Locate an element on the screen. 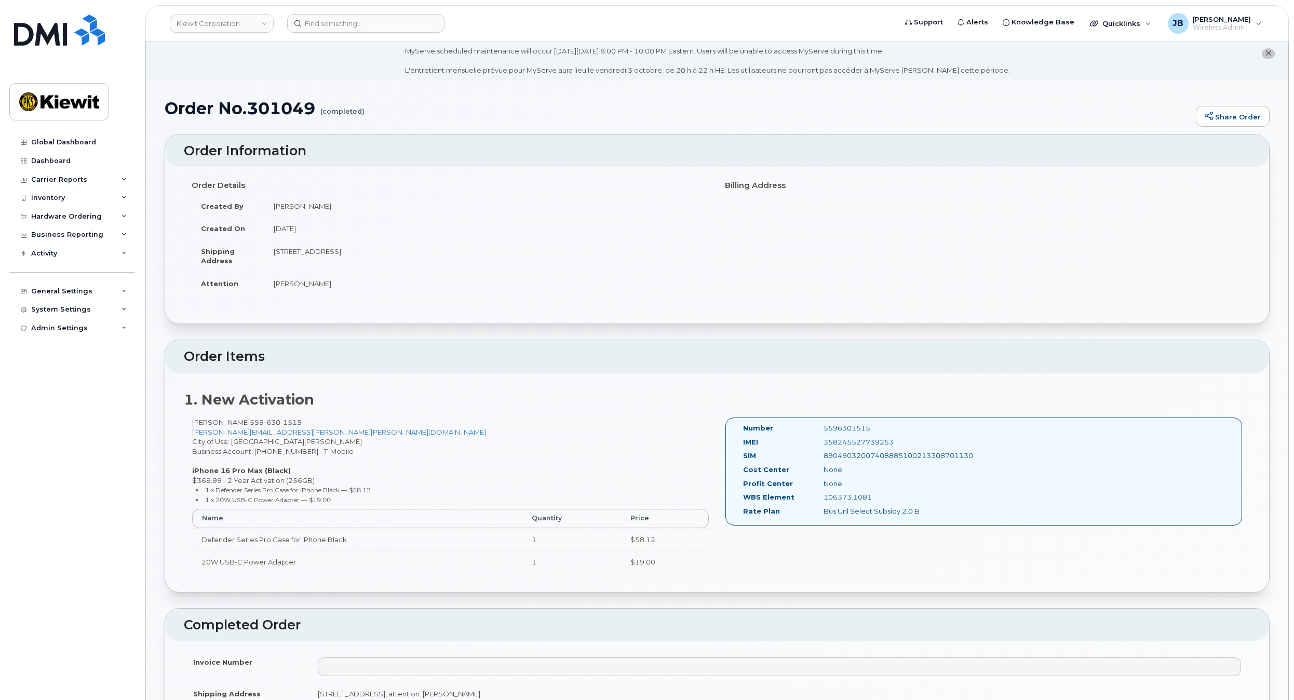 The image size is (1294, 700). h2: Order Information is located at coordinates (717, 151).